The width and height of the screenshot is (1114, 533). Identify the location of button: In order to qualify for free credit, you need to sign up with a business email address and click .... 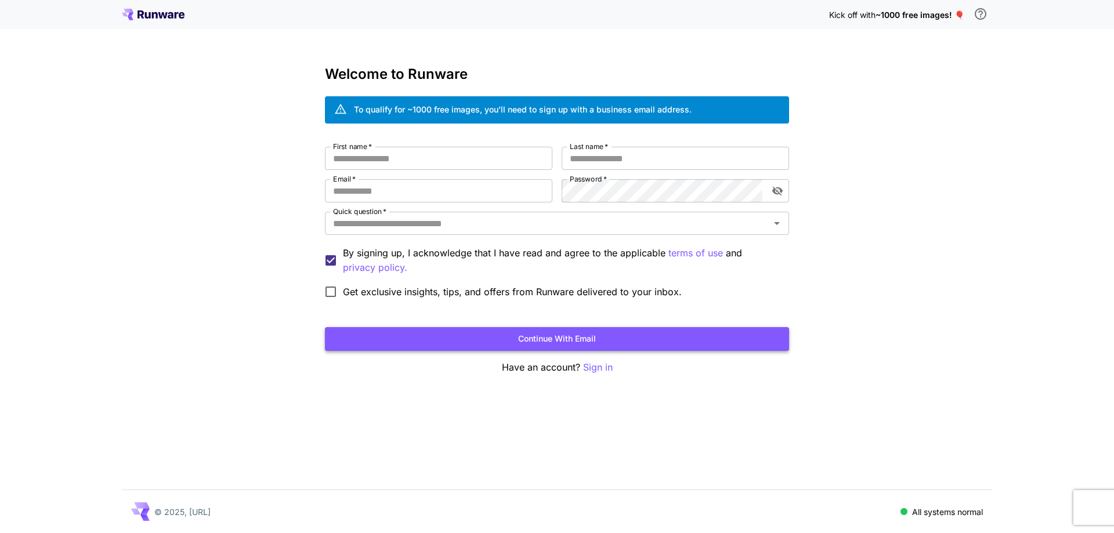
(980, 14).